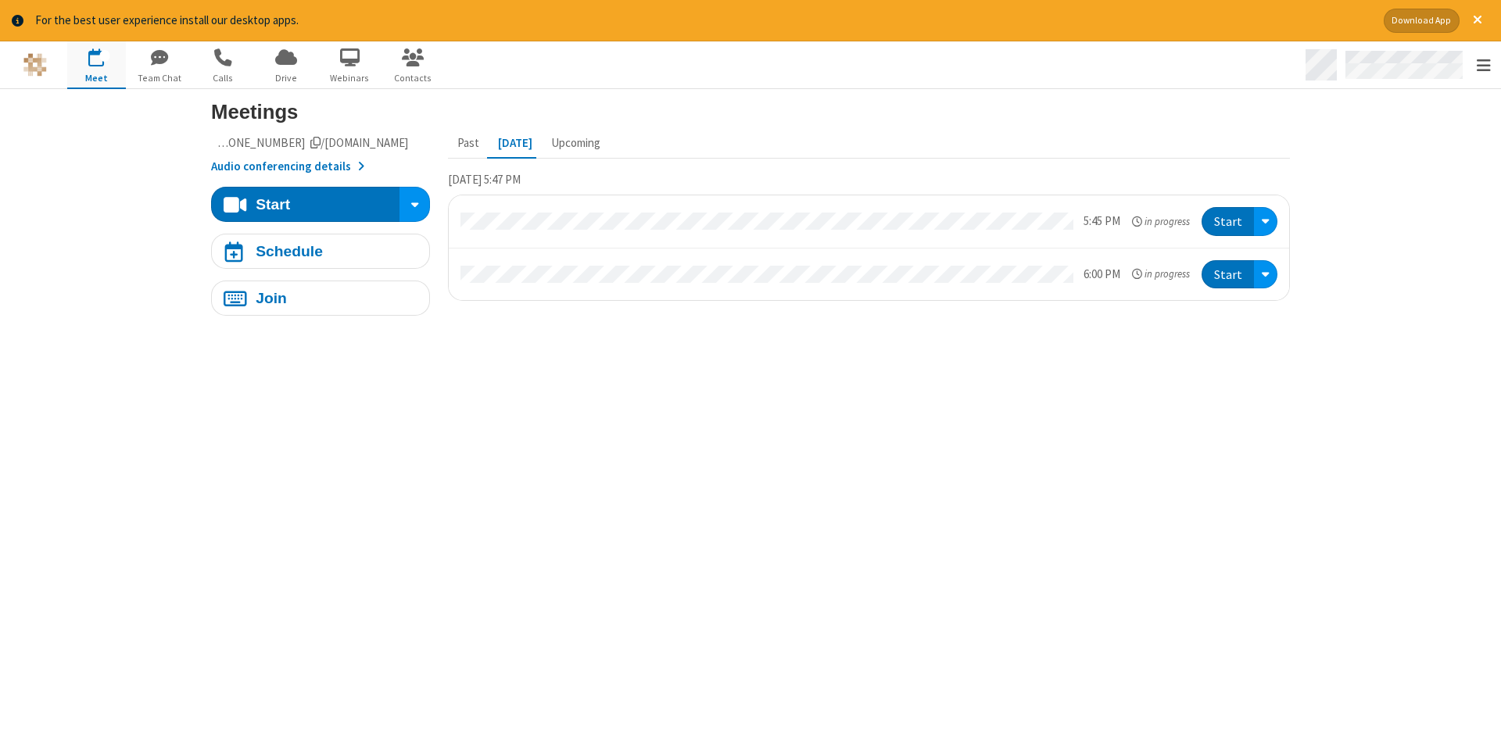 This screenshot has width=1501, height=740. Describe the element at coordinates (105, 55) in the screenshot. I see `div: 2` at that location.